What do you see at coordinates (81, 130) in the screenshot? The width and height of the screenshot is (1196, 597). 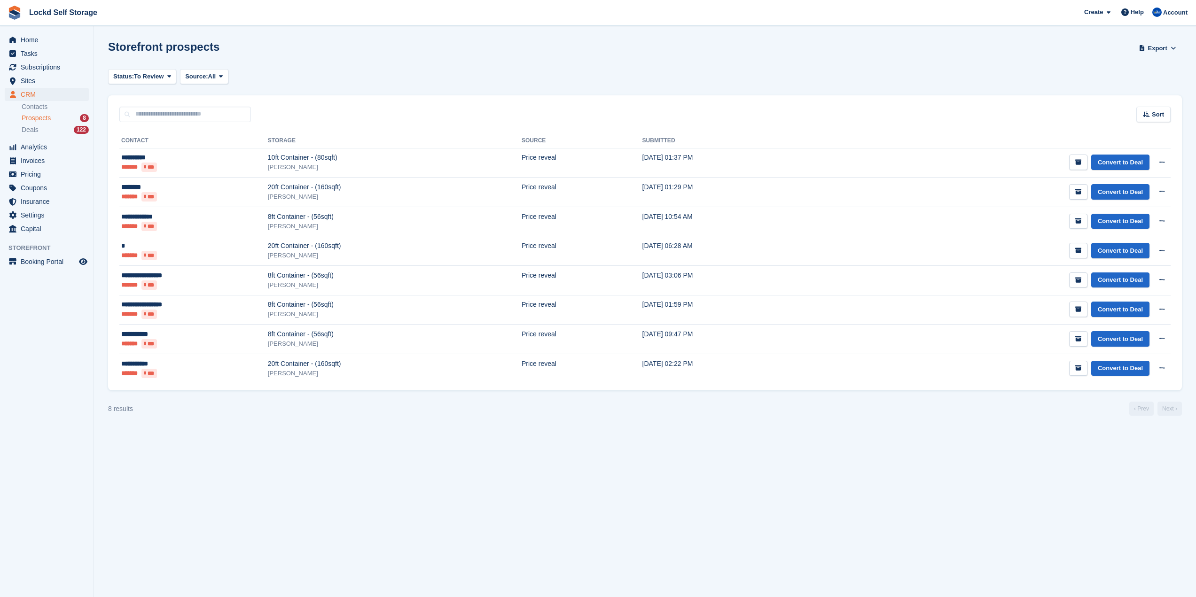 I see `div: 122` at bounding box center [81, 130].